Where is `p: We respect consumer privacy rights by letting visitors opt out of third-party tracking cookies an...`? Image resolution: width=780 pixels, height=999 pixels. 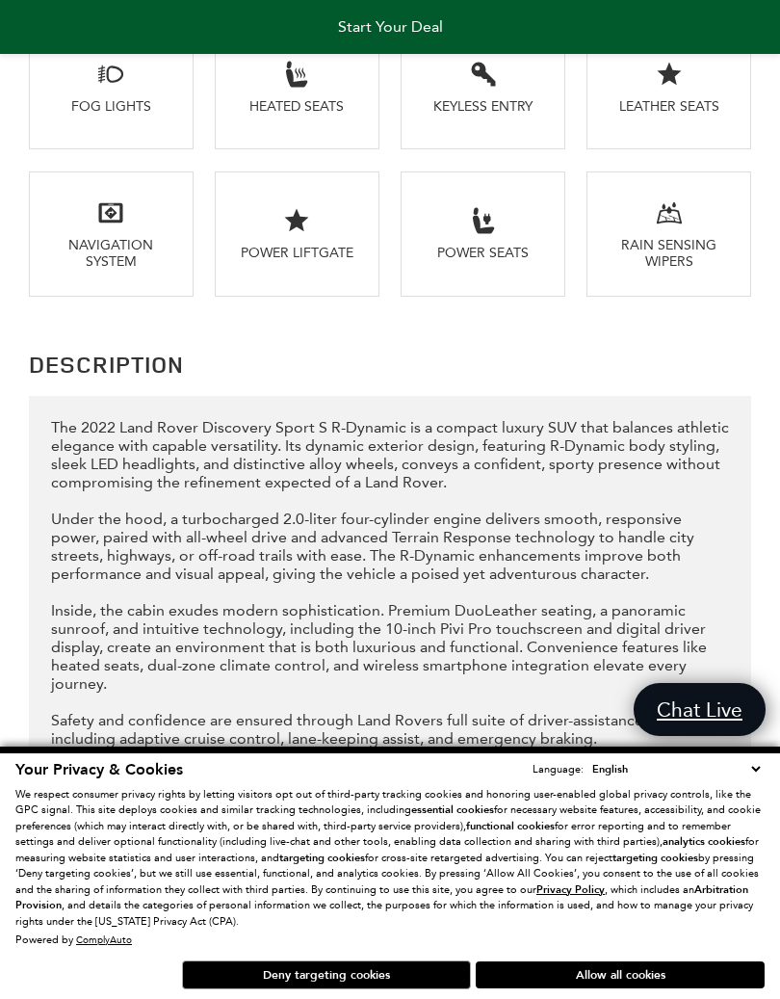
p: We respect consumer privacy rights by letting visitors opt out of third-party tracking cookies an... is located at coordinates (390, 858).